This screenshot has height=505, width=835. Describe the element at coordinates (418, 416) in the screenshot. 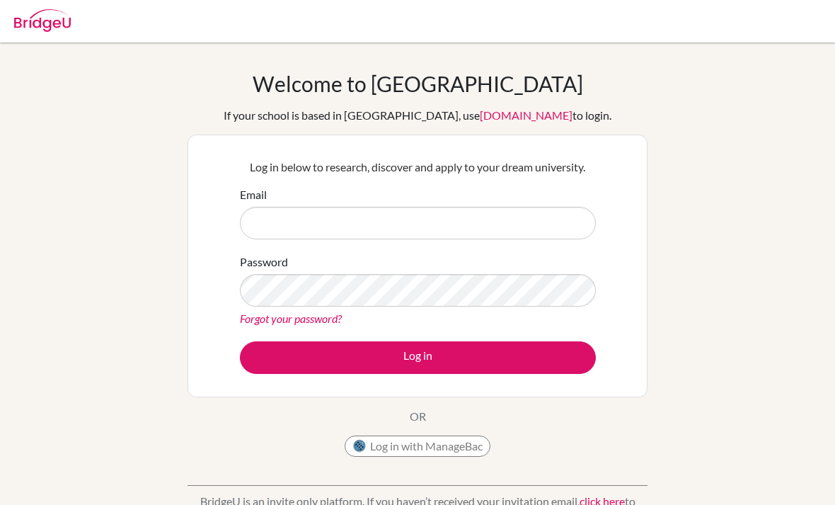

I see `p: OR` at that location.